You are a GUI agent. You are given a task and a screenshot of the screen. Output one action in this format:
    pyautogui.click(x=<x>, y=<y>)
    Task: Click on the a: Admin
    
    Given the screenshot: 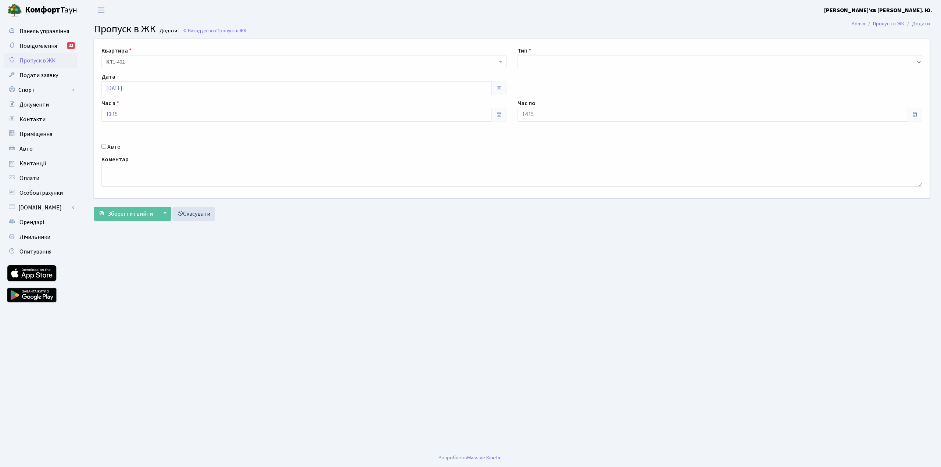 What is the action you would take?
    pyautogui.click(x=859, y=24)
    